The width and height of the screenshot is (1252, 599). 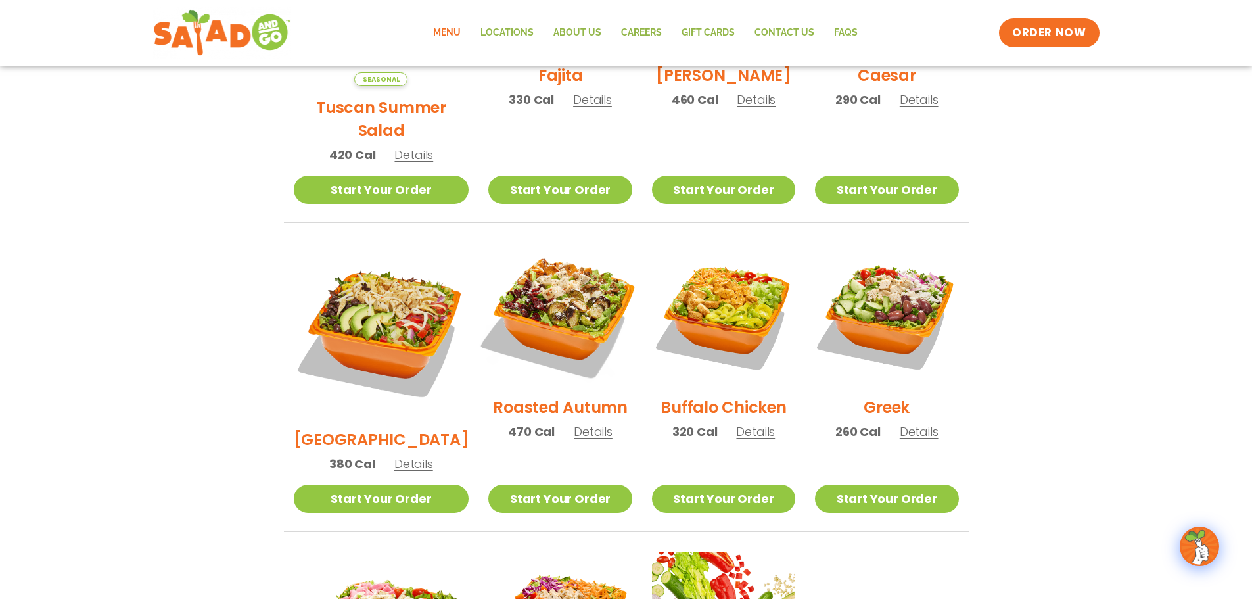 I want to click on a: GIFT CARDS, so click(x=708, y=33).